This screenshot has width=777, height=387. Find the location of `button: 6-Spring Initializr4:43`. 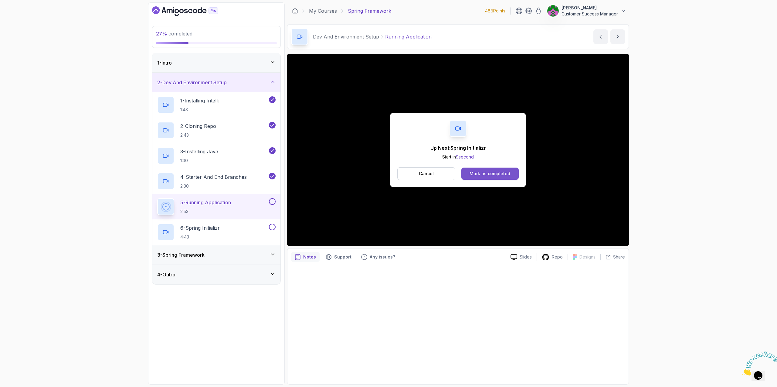

button: 6-Spring Initializr4:43 is located at coordinates (216, 232).